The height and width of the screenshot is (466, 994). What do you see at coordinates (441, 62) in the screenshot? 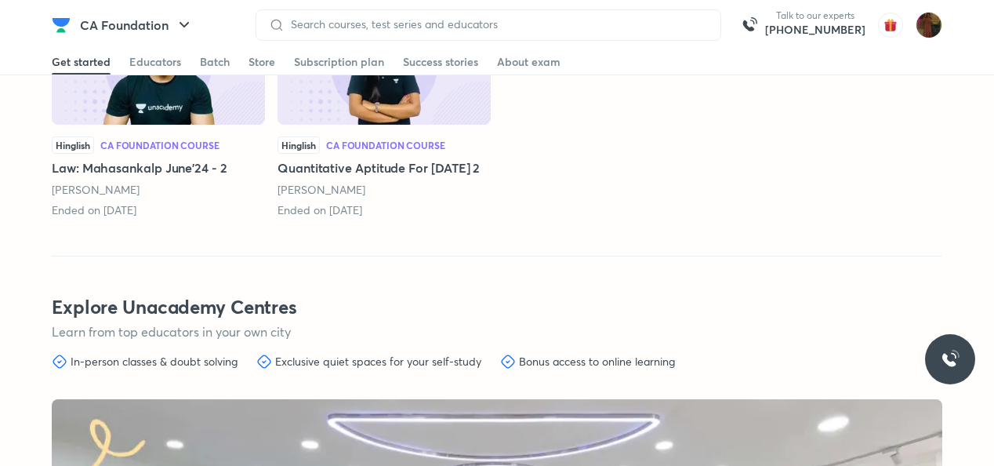
I see `a: Success stories` at bounding box center [441, 62].